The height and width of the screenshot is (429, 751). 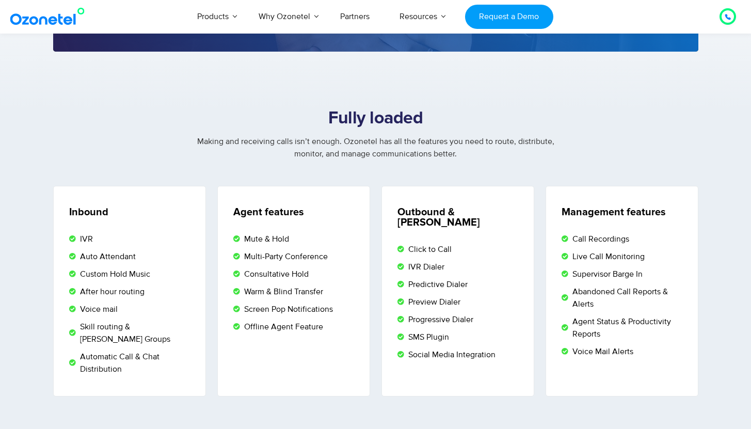 I want to click on span: Predictive Dialer, so click(x=437, y=285).